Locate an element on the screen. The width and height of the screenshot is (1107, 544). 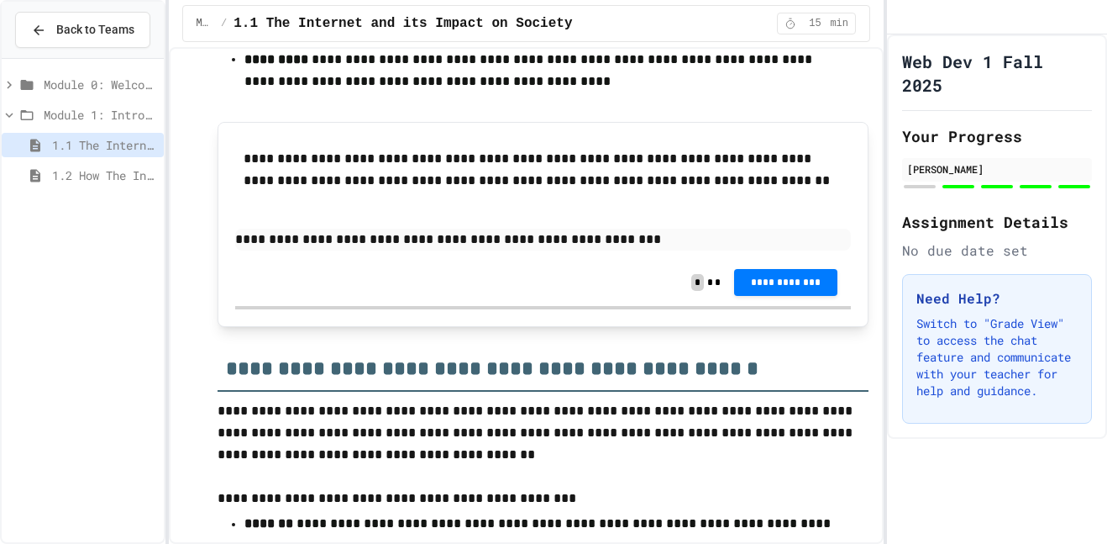
button: Back to Teams is located at coordinates (82, 29).